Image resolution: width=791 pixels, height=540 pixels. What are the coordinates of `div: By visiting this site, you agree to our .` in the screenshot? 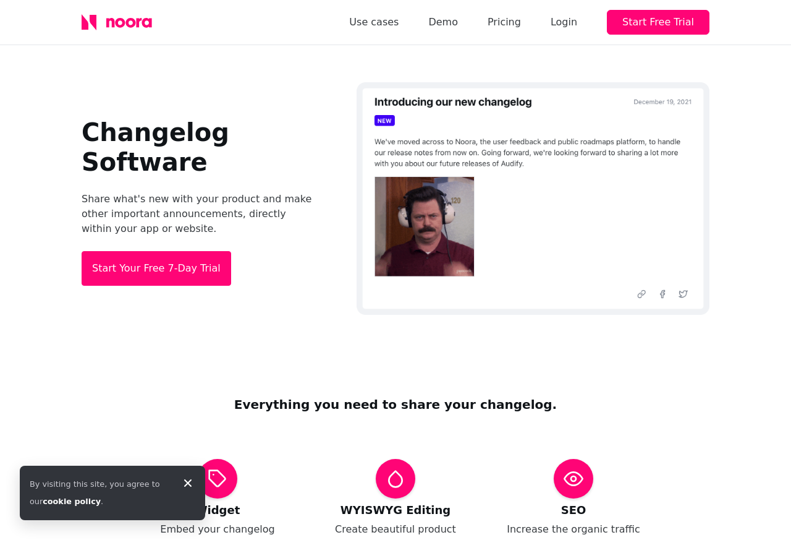 It's located at (100, 493).